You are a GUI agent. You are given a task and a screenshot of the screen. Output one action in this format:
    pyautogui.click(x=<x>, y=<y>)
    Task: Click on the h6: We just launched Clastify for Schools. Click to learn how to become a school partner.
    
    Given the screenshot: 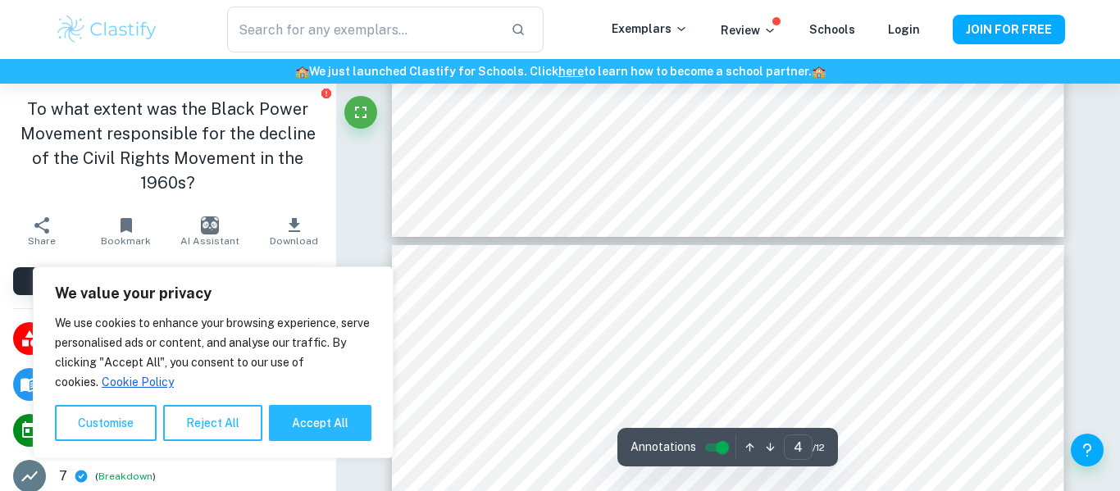 What is the action you would take?
    pyautogui.click(x=560, y=71)
    